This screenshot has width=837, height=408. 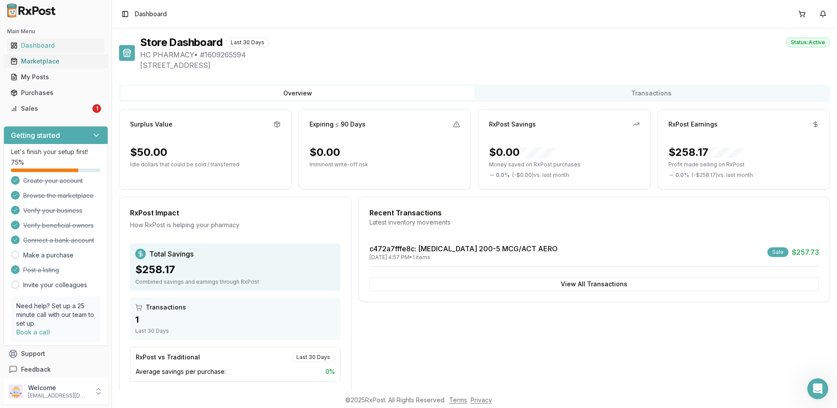 What do you see at coordinates (151, 14) in the screenshot?
I see `span: Dashboard` at bounding box center [151, 14].